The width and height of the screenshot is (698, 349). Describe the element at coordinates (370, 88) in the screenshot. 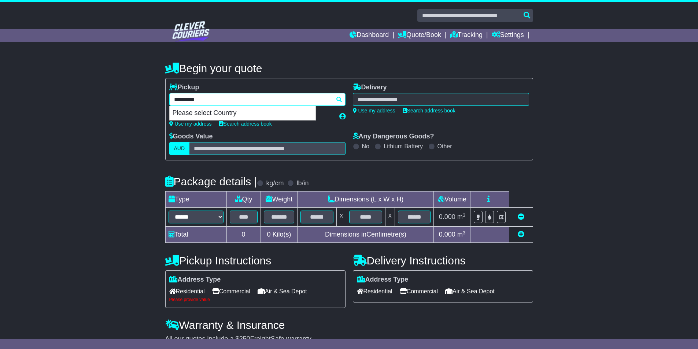

I see `label: Delivery` at that location.